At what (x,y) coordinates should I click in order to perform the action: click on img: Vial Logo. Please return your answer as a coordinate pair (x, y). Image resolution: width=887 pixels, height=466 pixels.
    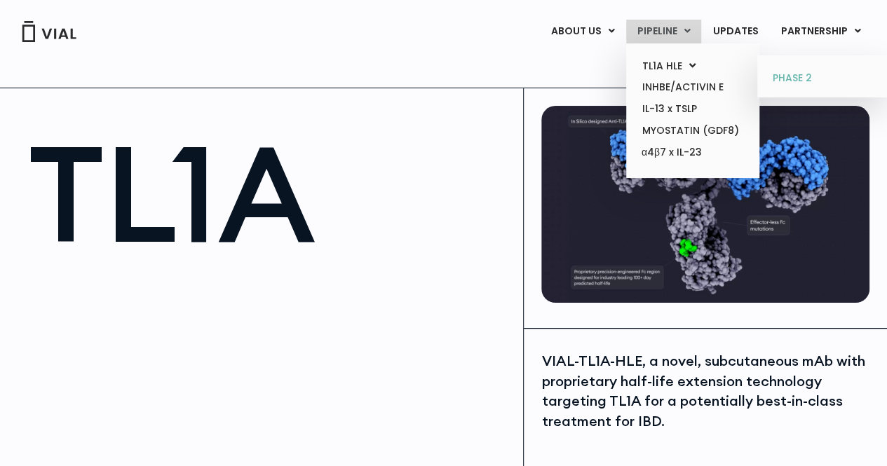
    Looking at the image, I should click on (49, 32).